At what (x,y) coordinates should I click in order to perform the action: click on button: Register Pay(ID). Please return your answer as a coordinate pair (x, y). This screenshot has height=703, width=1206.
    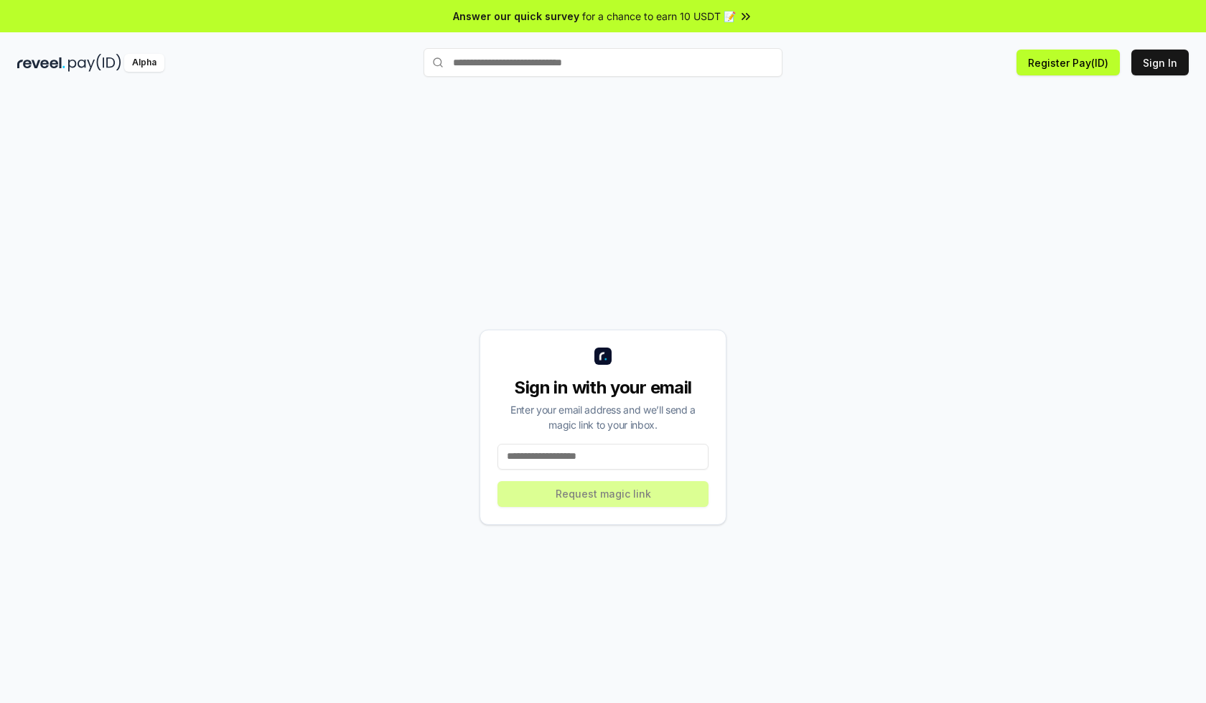
    Looking at the image, I should click on (1068, 62).